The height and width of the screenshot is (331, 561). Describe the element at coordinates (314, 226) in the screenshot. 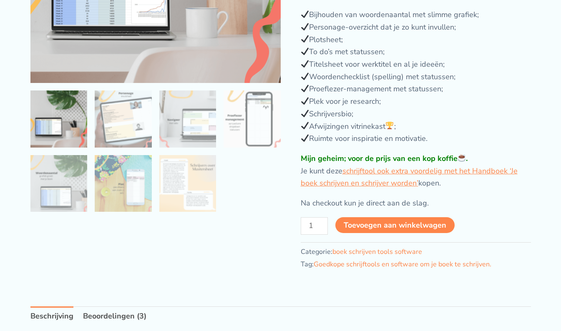

I see `input: Productaantal` at that location.